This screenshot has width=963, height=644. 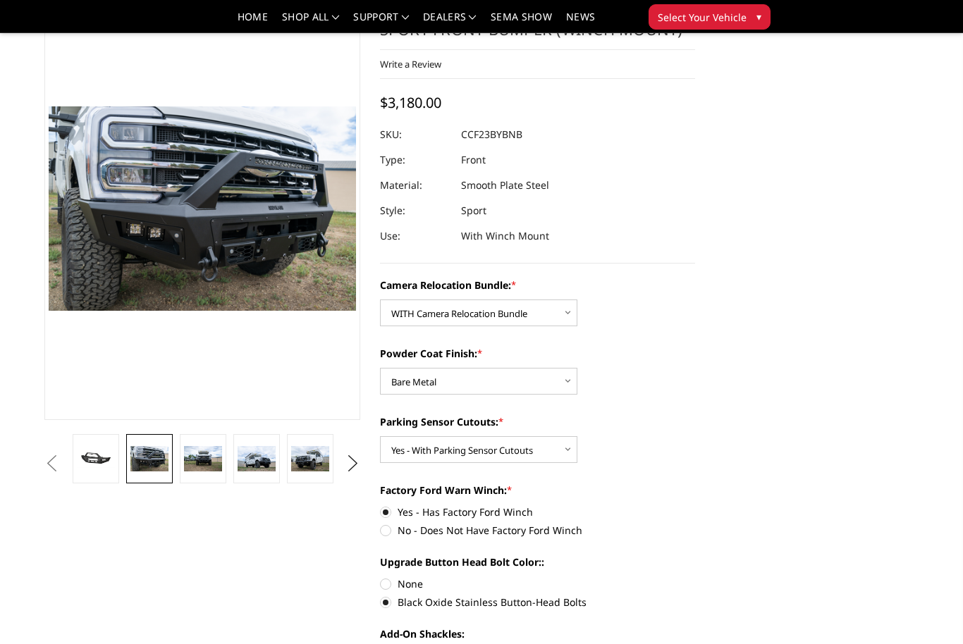 What do you see at coordinates (538, 530) in the screenshot?
I see `label: No - Does Not Have Factory Ford Winch` at bounding box center [538, 530].